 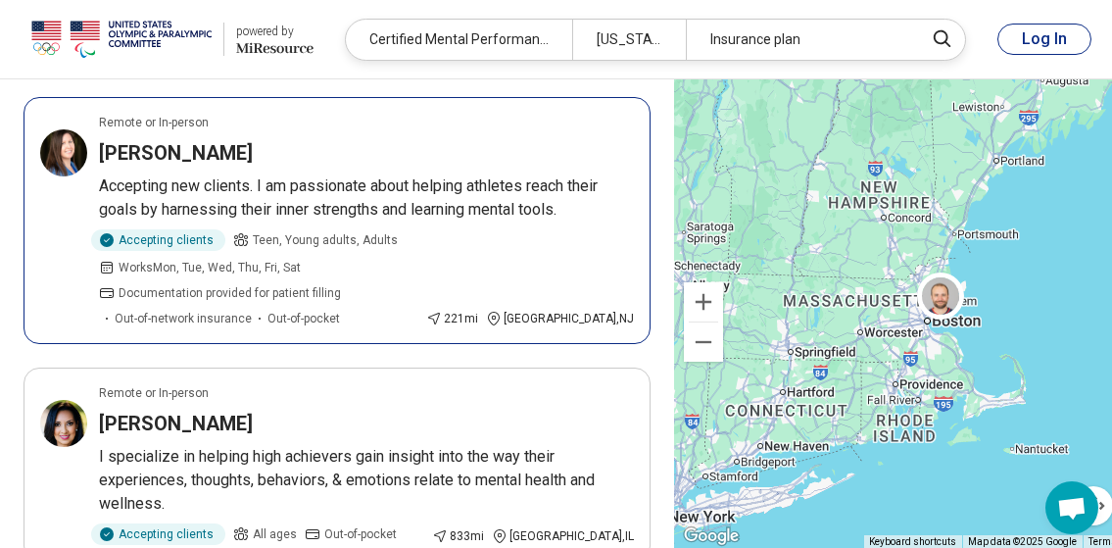 What do you see at coordinates (1045, 39) in the screenshot?
I see `button: Log In` at bounding box center [1045, 39].